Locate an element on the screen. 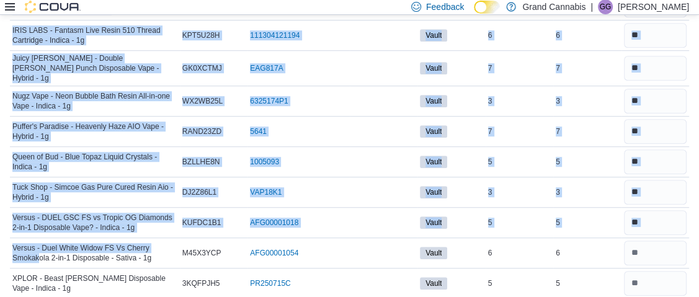  a: EAG817A is located at coordinates (266, 68).